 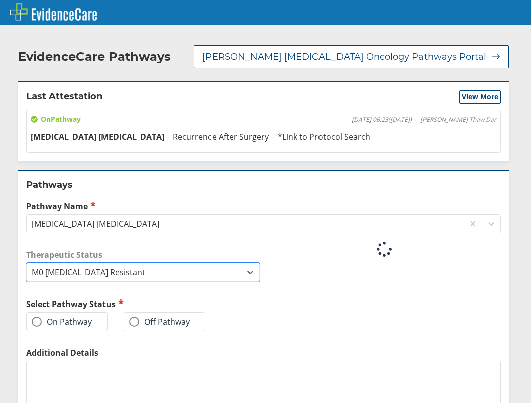 What do you see at coordinates (480, 97) in the screenshot?
I see `button: View More` at bounding box center [480, 97].